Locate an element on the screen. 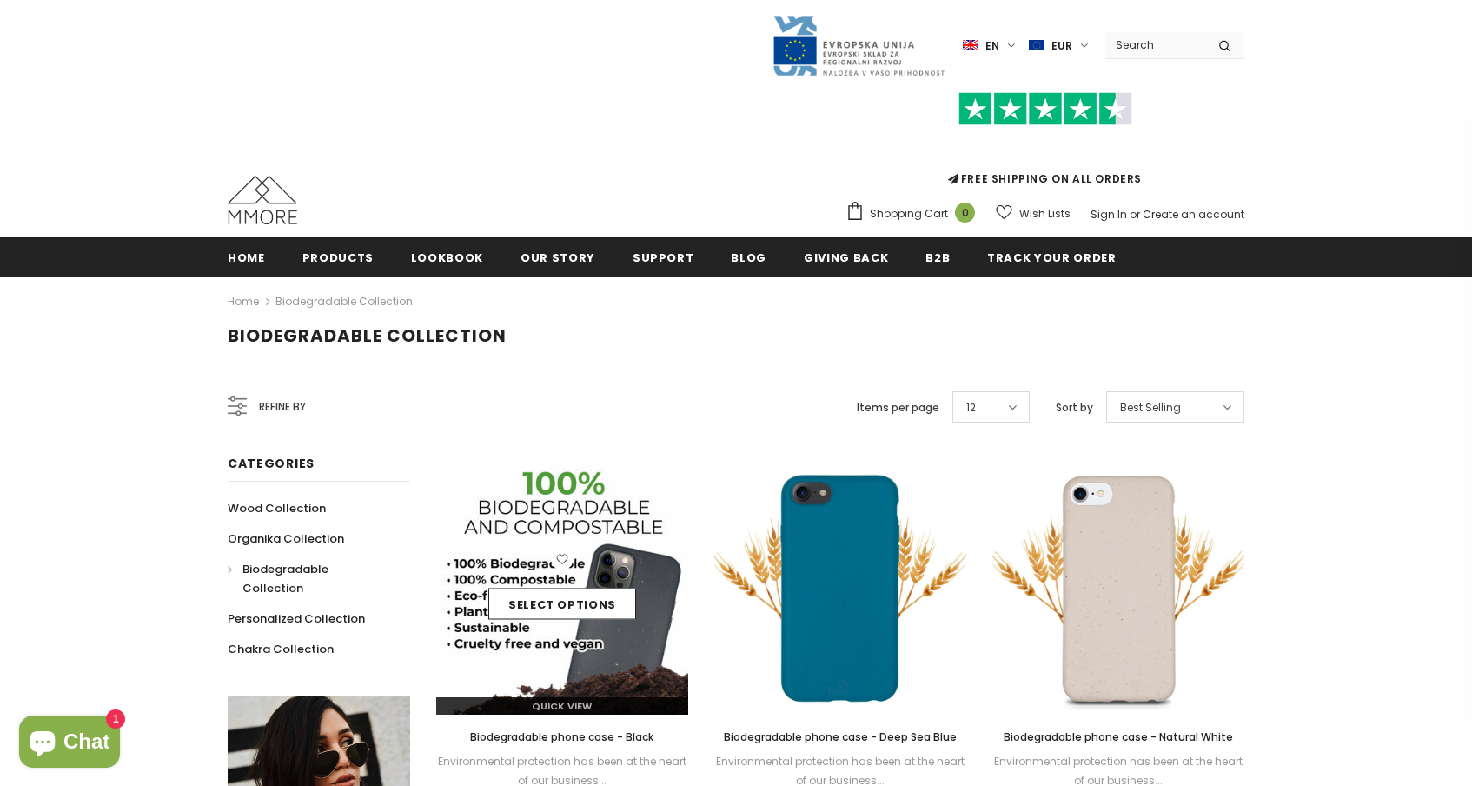  span: Track your order is located at coordinates (1051, 257).